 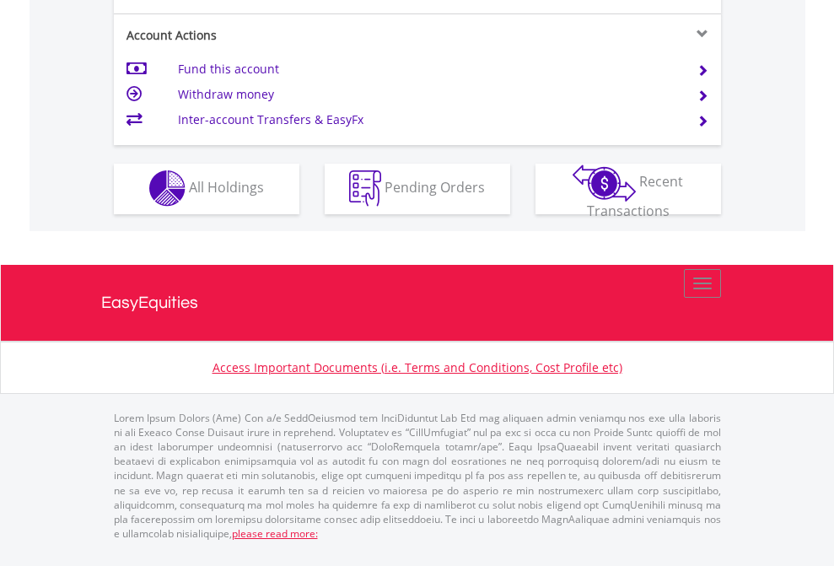 I want to click on button: Pending Orders, so click(x=417, y=189).